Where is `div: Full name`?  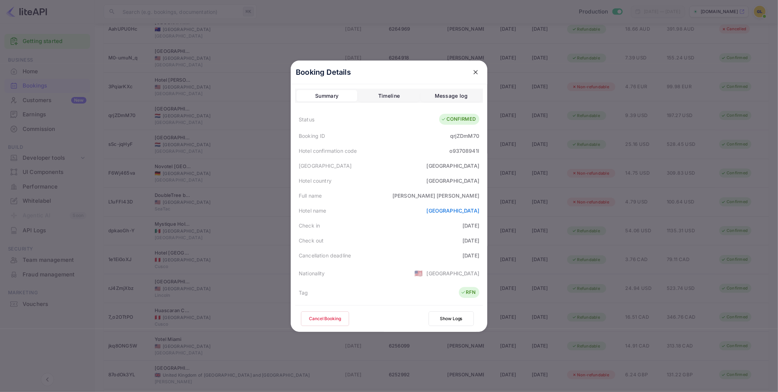 div: Full name is located at coordinates (310, 195).